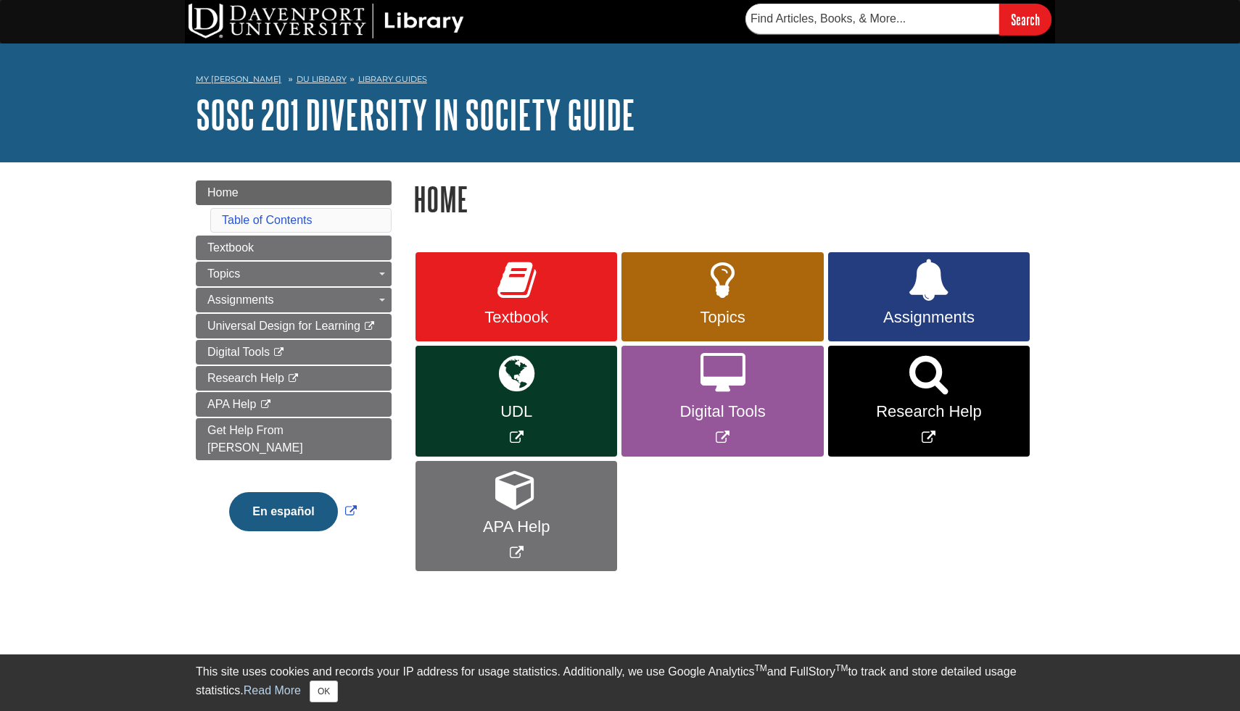 The height and width of the screenshot is (711, 1240). I want to click on a: Table of Contents, so click(267, 220).